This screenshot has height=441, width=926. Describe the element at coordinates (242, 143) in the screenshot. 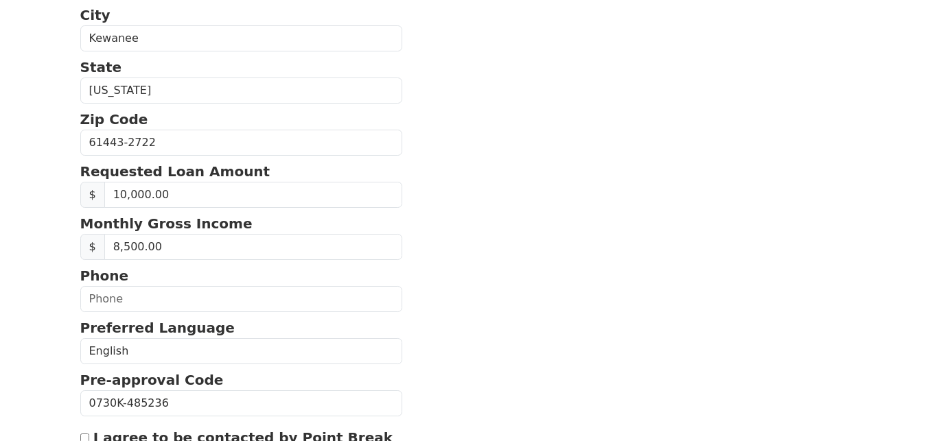

I see `input: Zip Code` at that location.